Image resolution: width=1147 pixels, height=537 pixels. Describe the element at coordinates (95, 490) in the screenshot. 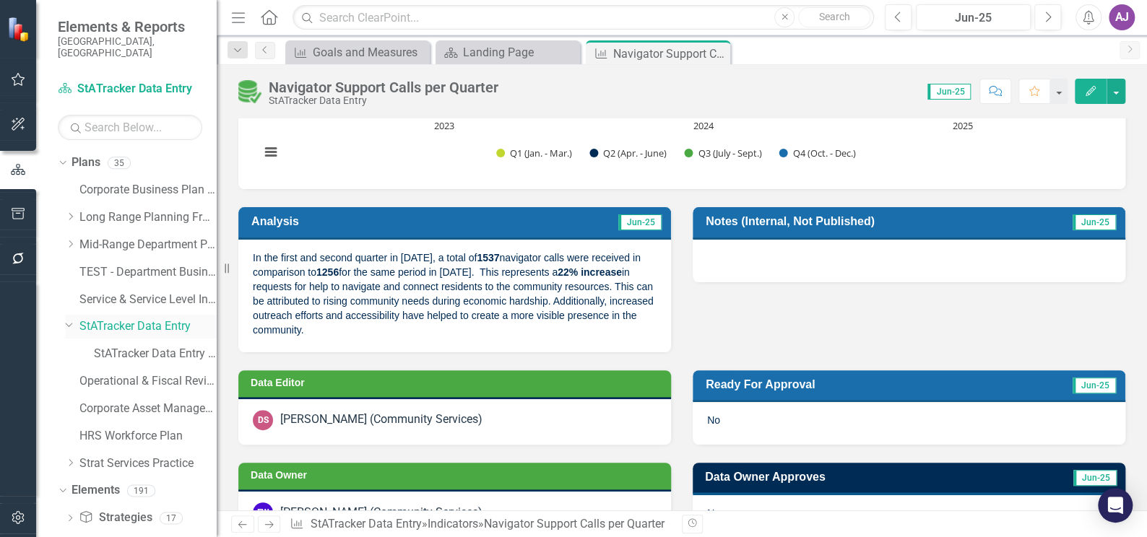

I see `a: Elements` at that location.